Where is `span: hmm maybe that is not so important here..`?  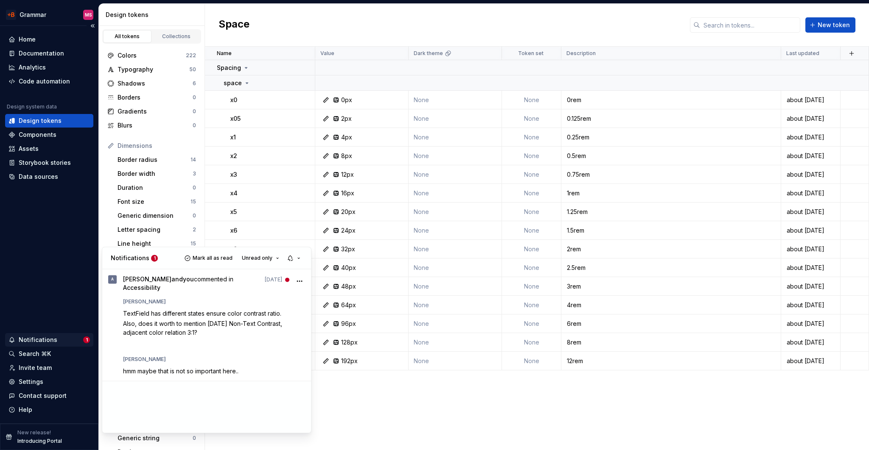 span: hmm maybe that is not so important here.. is located at coordinates (181, 371).